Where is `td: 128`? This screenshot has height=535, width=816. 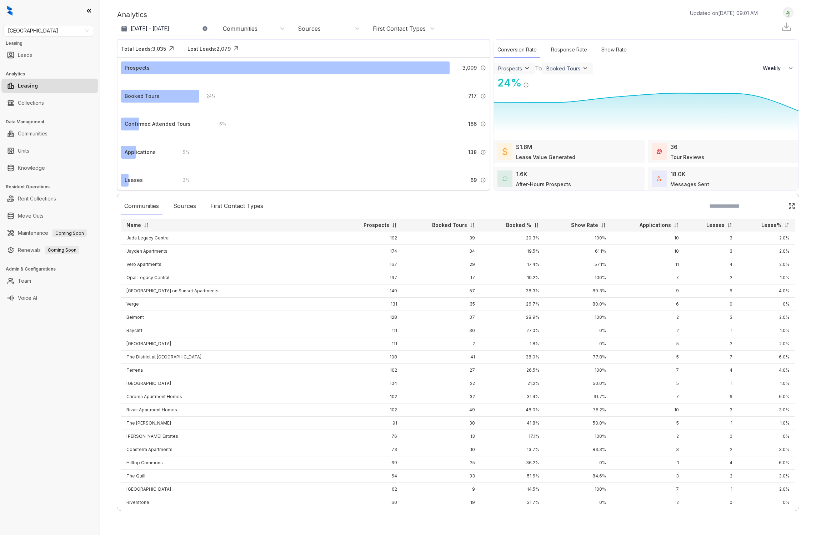
td: 128 is located at coordinates (370, 317).